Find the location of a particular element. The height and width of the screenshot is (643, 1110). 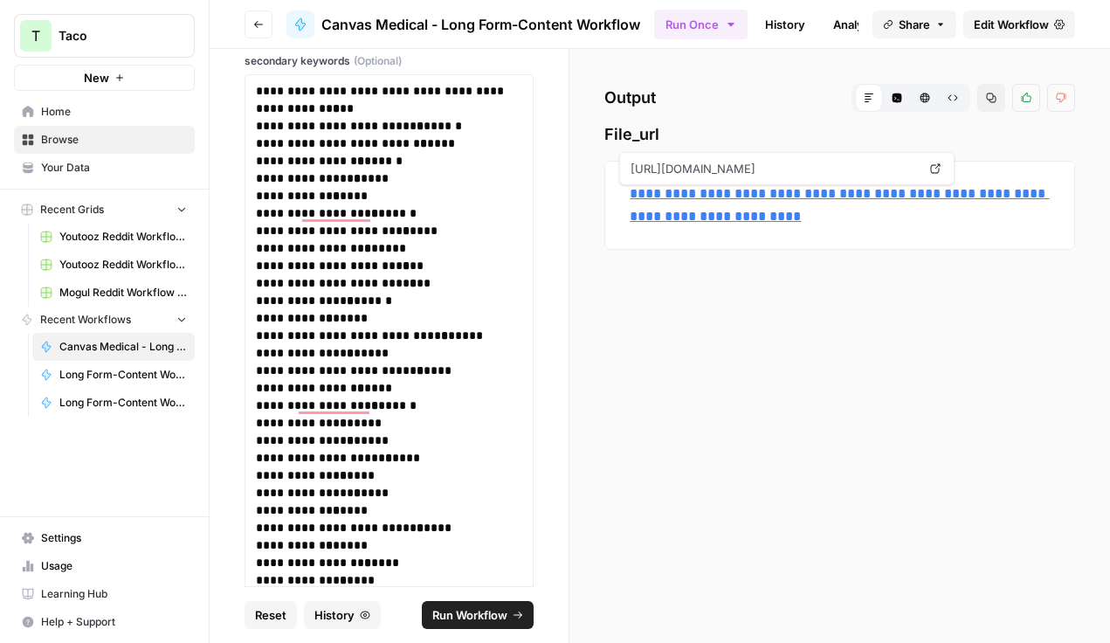

button: Run Once is located at coordinates (701, 24).